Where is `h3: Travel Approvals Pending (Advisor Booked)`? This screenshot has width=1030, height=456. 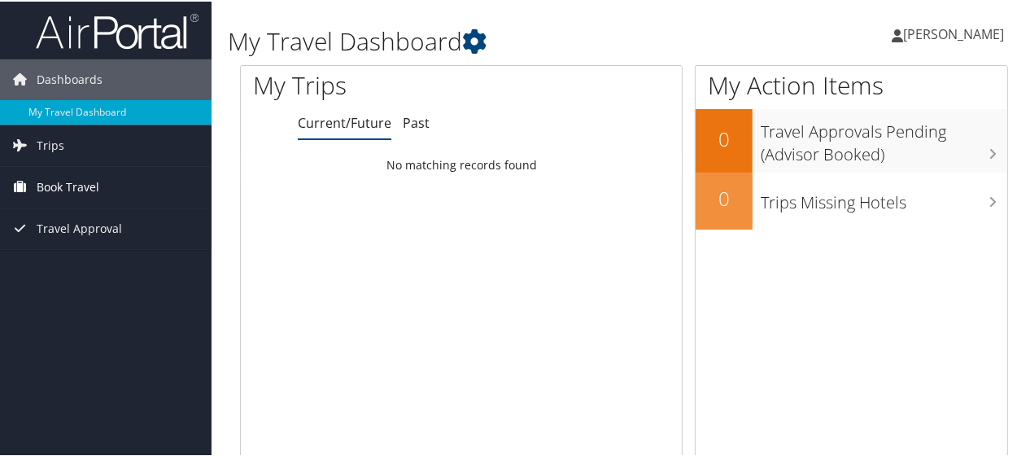 h3: Travel Approvals Pending (Advisor Booked) is located at coordinates (884, 138).